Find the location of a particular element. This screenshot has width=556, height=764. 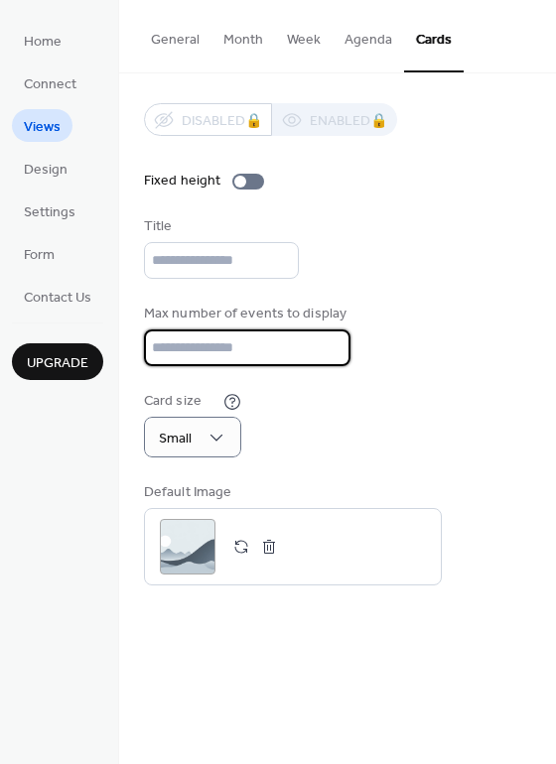

div: Title is located at coordinates (219, 226).